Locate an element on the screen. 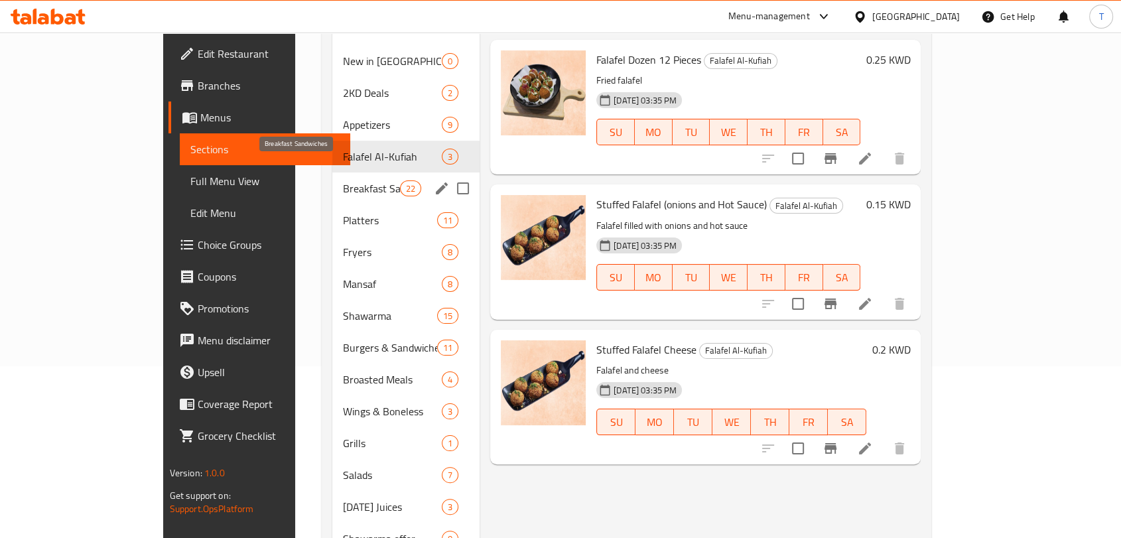 The image size is (1121, 538). h6: 0.15 KWD is located at coordinates (888, 204).